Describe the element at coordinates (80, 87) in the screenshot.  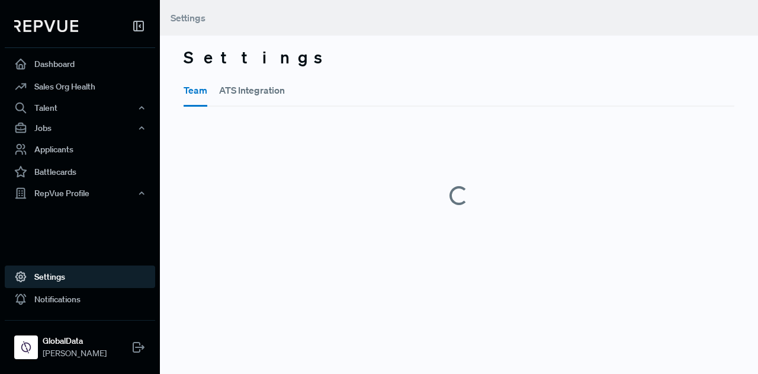
I see `a: Sales Org Health` at that location.